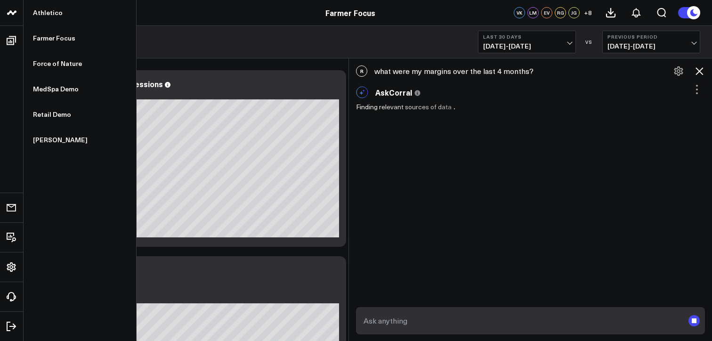 The width and height of the screenshot is (712, 341). Describe the element at coordinates (519, 13) in the screenshot. I see `div: VK` at that location.